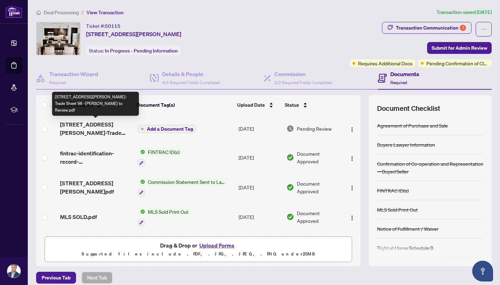 This screenshot has height=285, width=500. I want to click on button: Submit for Admin Review, so click(460, 48).